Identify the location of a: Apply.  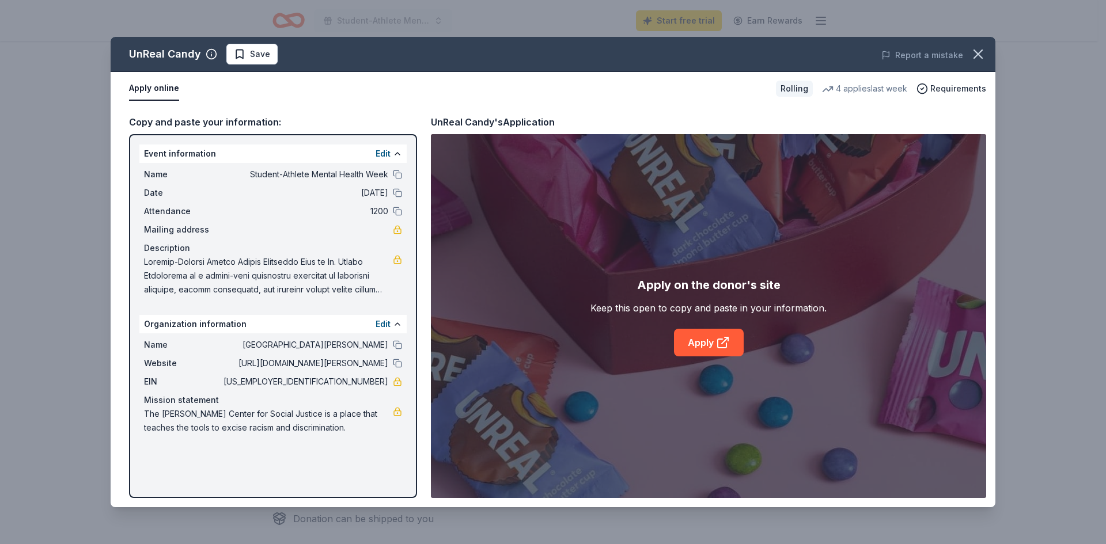
(709, 343).